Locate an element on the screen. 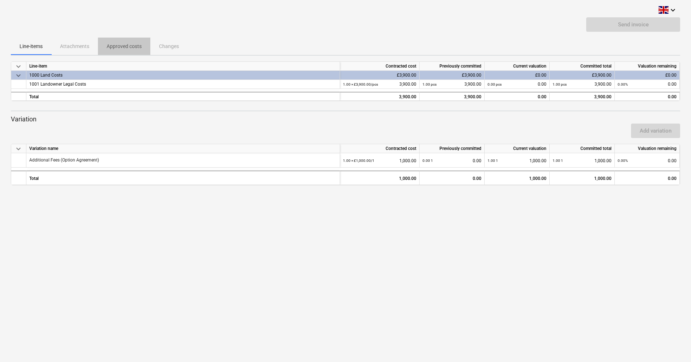 This screenshot has height=362, width=691. small: 1.00 × £1,000.00 / 1 is located at coordinates (359, 160).